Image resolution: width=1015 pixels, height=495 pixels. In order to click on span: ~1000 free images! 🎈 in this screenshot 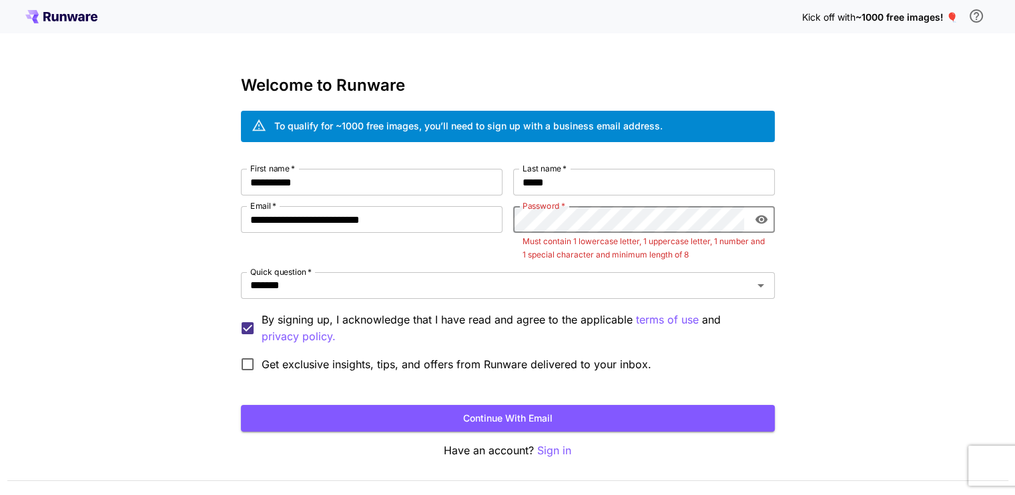, I will do `click(906, 17)`.